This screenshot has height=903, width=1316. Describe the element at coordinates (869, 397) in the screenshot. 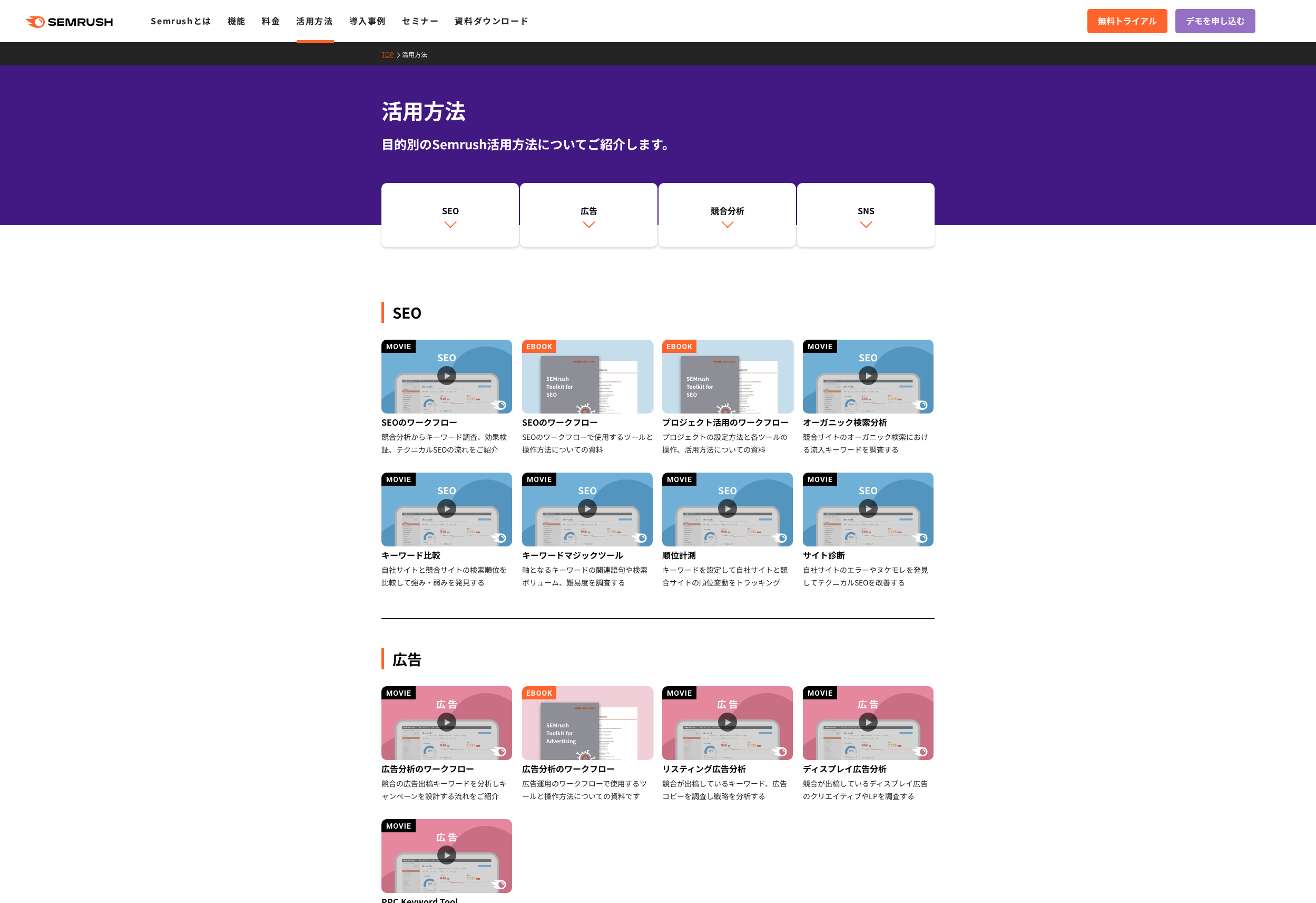

I see `a: オーガニック検索分析 競合サイトのオーガニック検索における流入キーワードを調査する` at that location.